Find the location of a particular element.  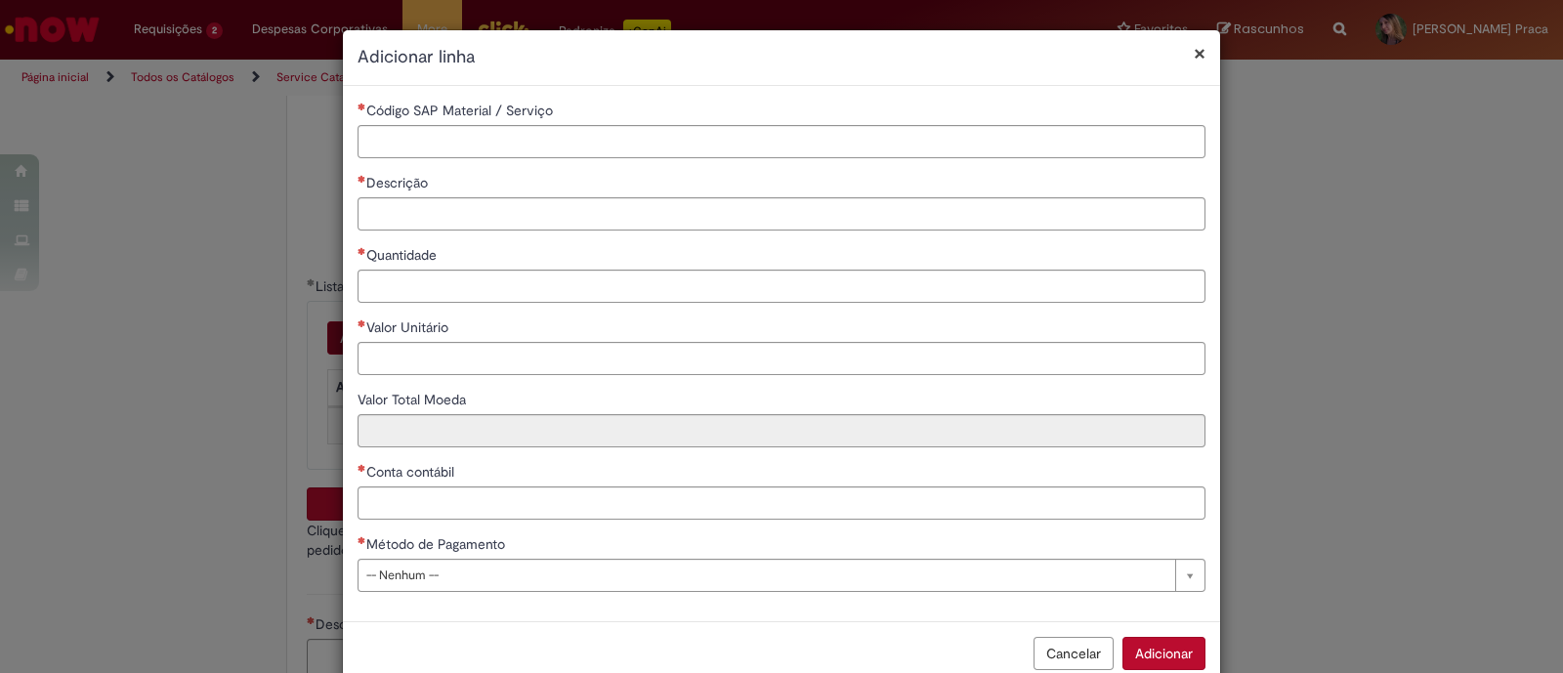

input: Quantidade is located at coordinates (781, 286).